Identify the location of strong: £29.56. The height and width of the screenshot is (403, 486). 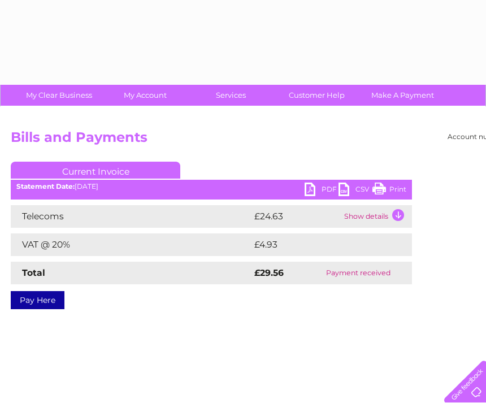
(269, 273).